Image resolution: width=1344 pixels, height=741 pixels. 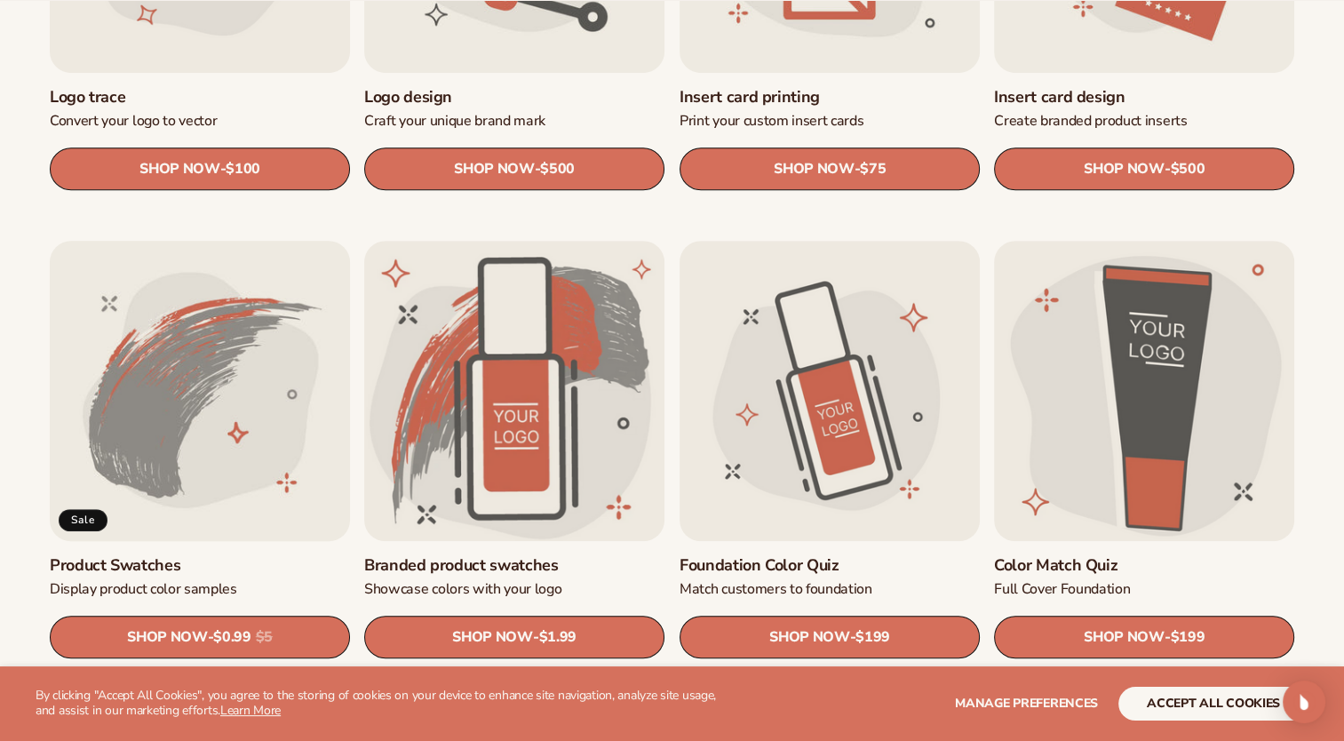 I want to click on span: $75, so click(x=873, y=170).